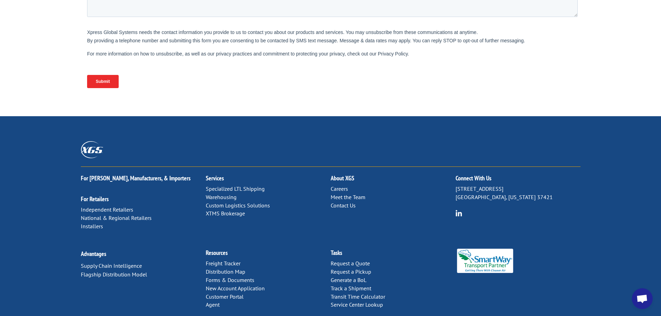  I want to click on a: Warehousing, so click(221, 197).